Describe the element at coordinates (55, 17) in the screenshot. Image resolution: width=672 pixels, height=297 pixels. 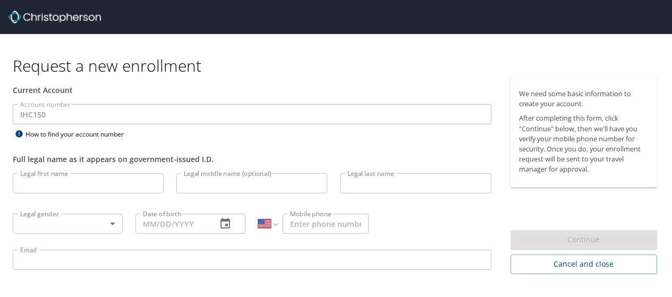
I see `img: cbt logo` at that location.